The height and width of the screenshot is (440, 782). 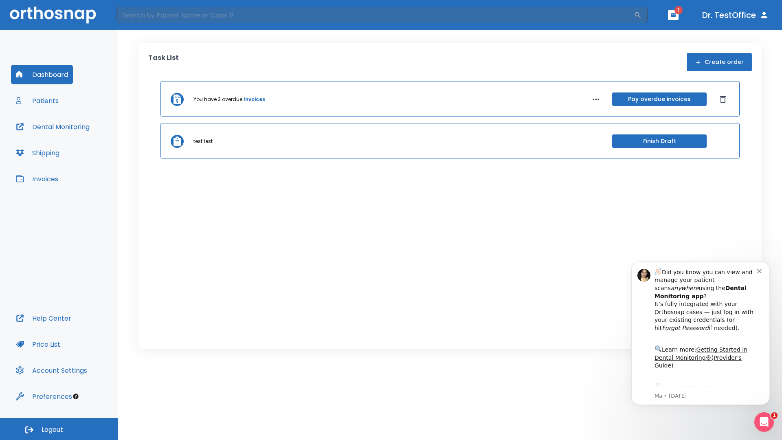 I want to click on button: Dismiss notification, so click(x=141, y=19).